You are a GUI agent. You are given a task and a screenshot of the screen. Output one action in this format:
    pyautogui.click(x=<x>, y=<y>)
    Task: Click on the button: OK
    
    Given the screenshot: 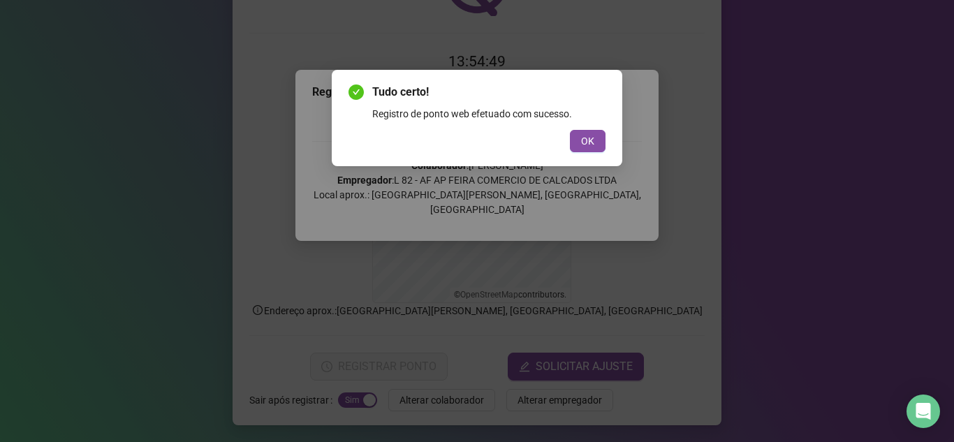 What is the action you would take?
    pyautogui.click(x=588, y=141)
    